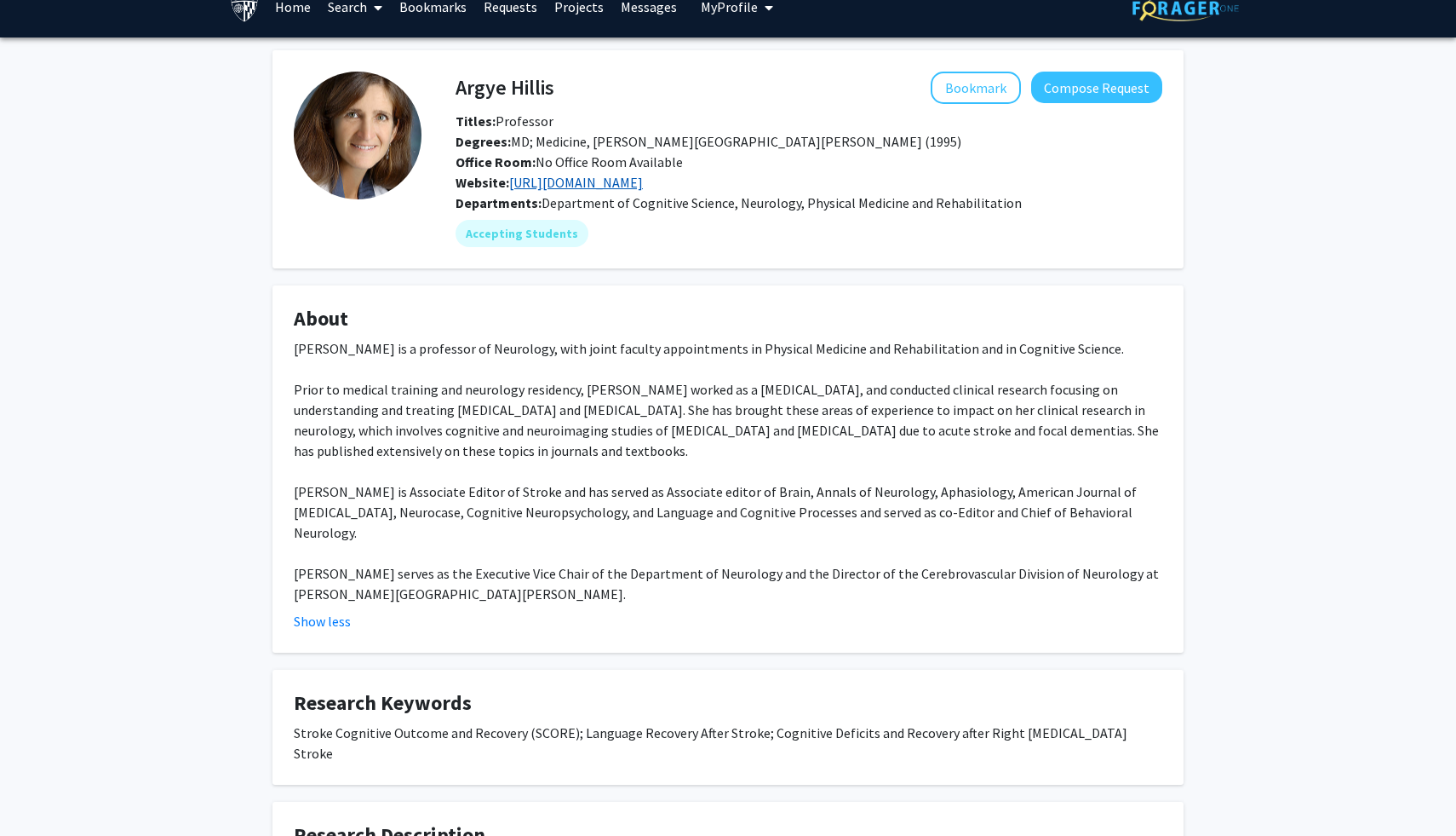  Describe the element at coordinates (505, 87) in the screenshot. I see `h4: Argye Hillis` at that location.